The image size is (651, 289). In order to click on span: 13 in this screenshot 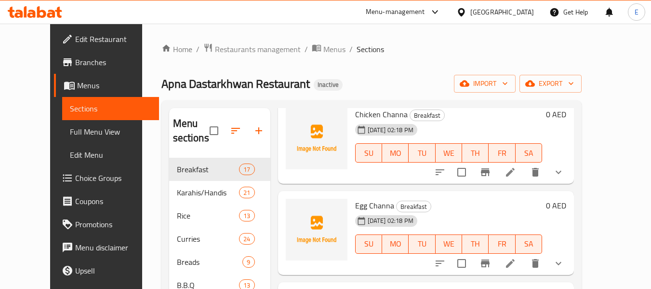, I will do `click(247, 215)`.